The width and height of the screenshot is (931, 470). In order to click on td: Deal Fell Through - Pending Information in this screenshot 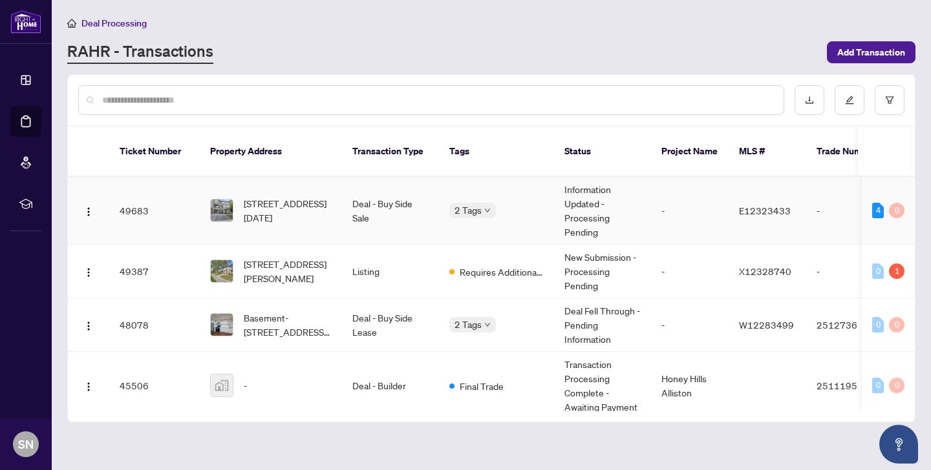, I will do `click(602, 325)`.